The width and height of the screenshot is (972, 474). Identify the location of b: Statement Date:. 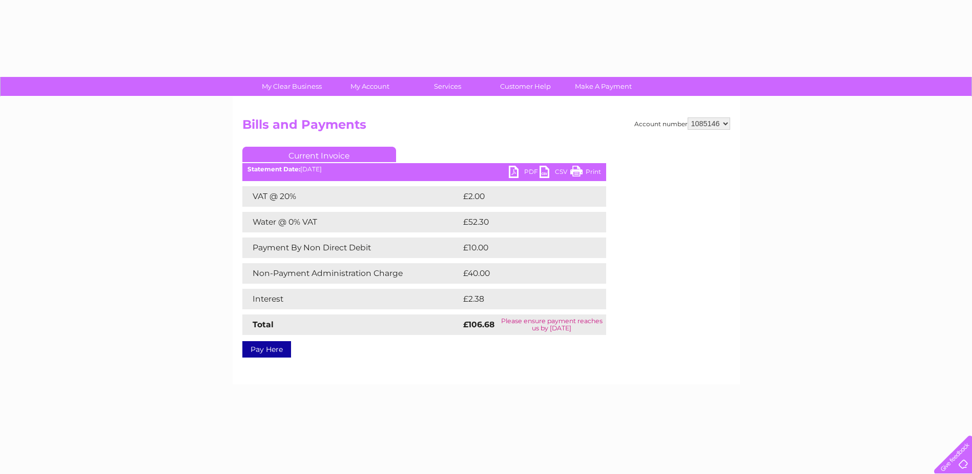
(274, 169).